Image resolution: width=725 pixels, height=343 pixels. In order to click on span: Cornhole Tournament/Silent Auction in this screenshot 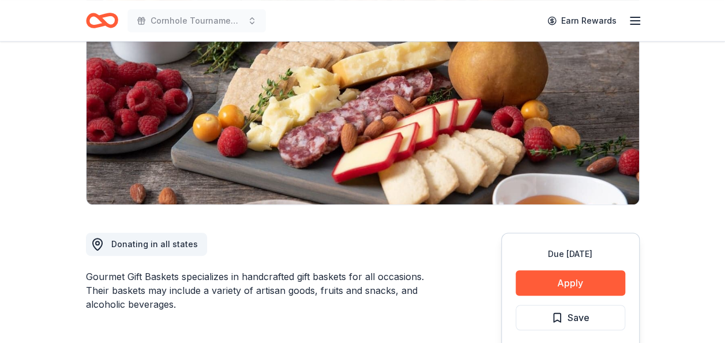, I will do `click(197, 21)`.